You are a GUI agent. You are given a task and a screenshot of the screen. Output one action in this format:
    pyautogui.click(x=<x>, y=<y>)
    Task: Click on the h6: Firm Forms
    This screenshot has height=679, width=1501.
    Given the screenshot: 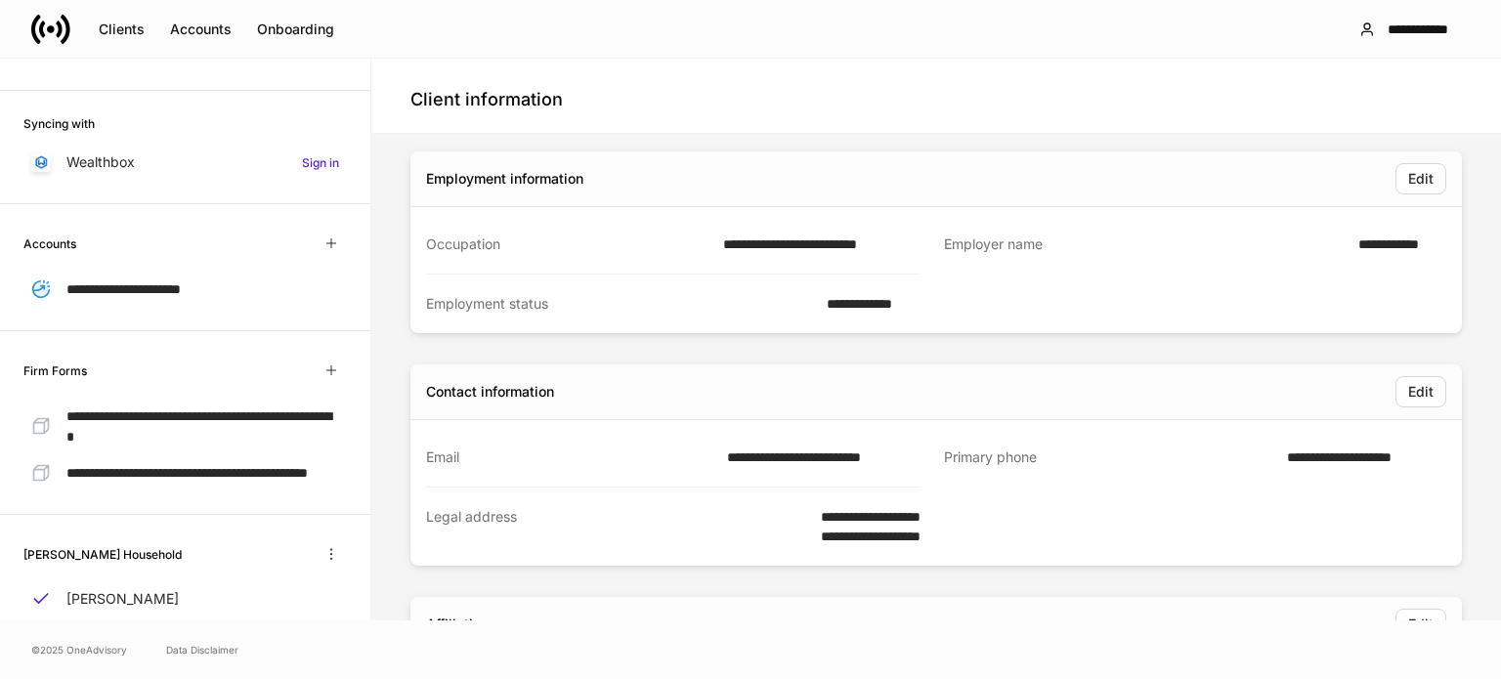 What is the action you would take?
    pyautogui.click(x=55, y=370)
    